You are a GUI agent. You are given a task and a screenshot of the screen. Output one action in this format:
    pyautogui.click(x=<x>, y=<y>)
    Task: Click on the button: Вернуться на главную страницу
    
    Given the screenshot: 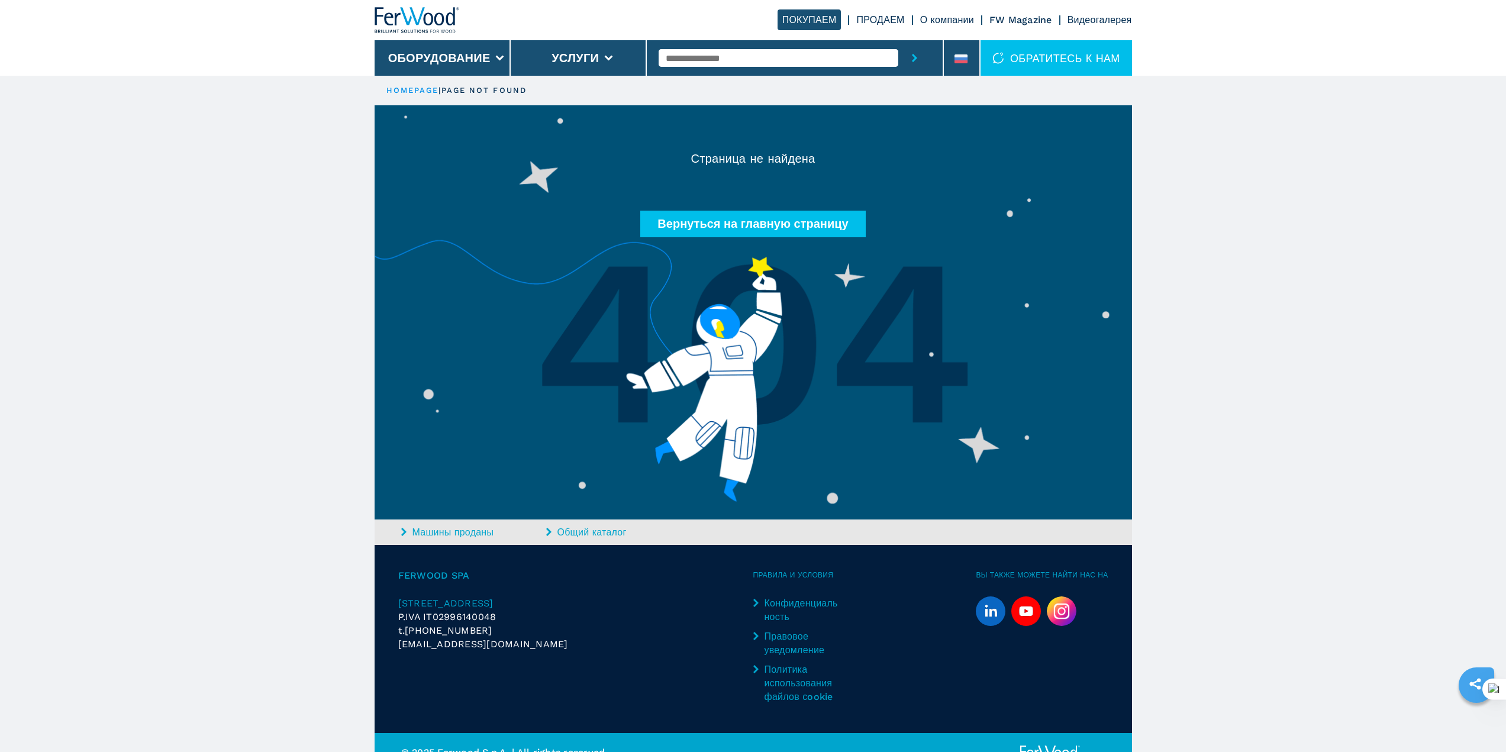 What is the action you would take?
    pyautogui.click(x=753, y=224)
    